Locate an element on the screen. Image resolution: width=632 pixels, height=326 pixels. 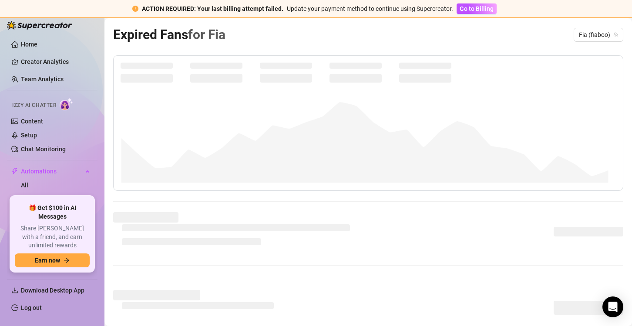
span: arrow-right is located at coordinates (67, 261).